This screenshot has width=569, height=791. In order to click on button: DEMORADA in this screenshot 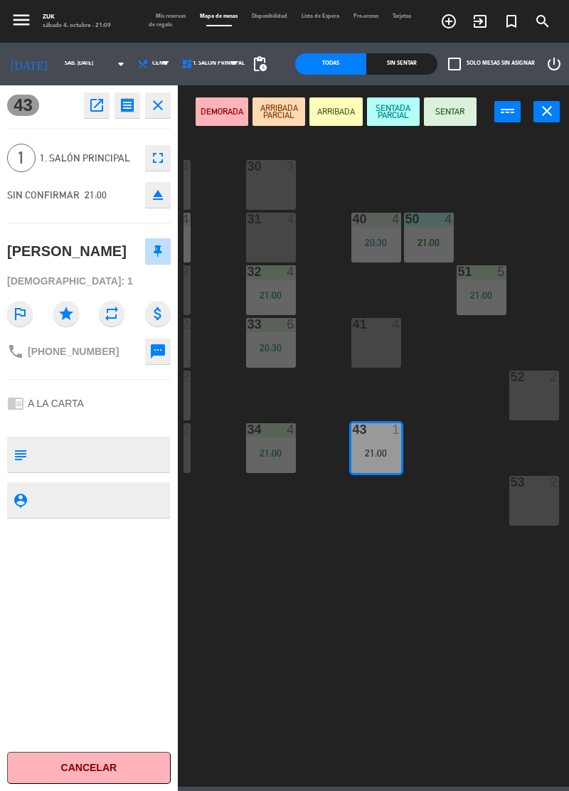, I will do `click(222, 112)`.